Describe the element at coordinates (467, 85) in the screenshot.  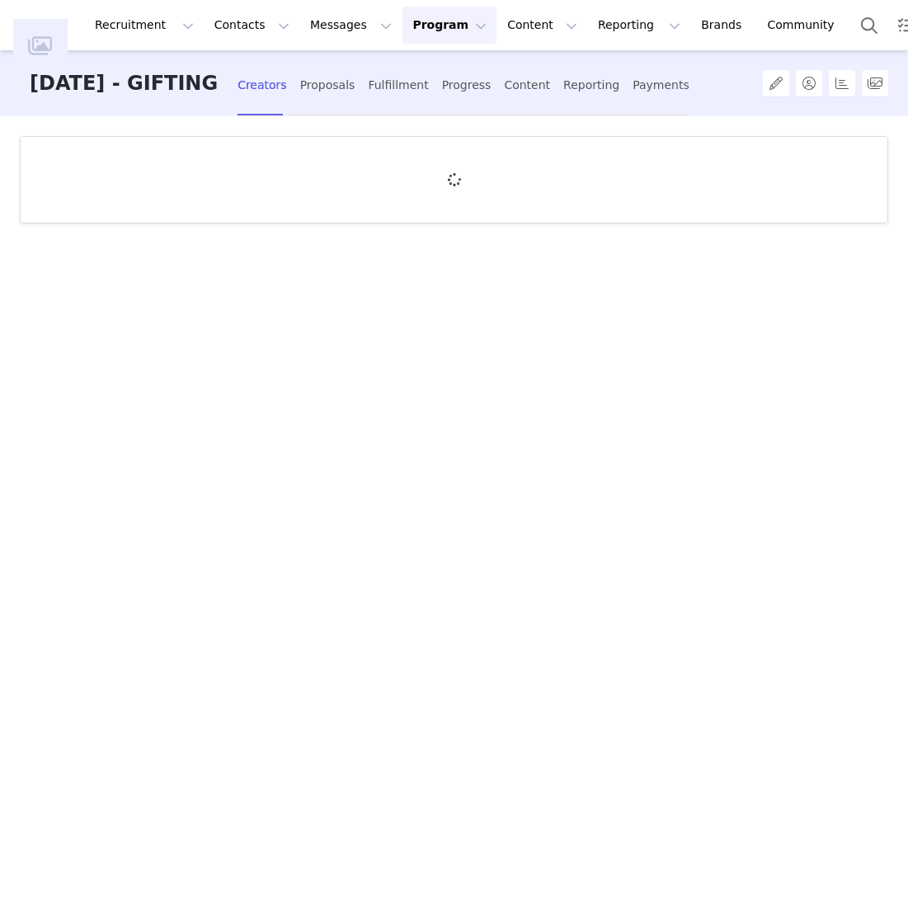
I see `div: Progress` at that location.